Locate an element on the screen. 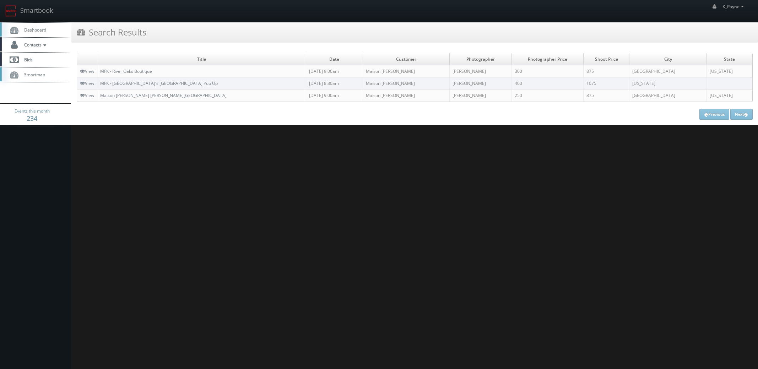  span: Contacts is located at coordinates (34, 44).